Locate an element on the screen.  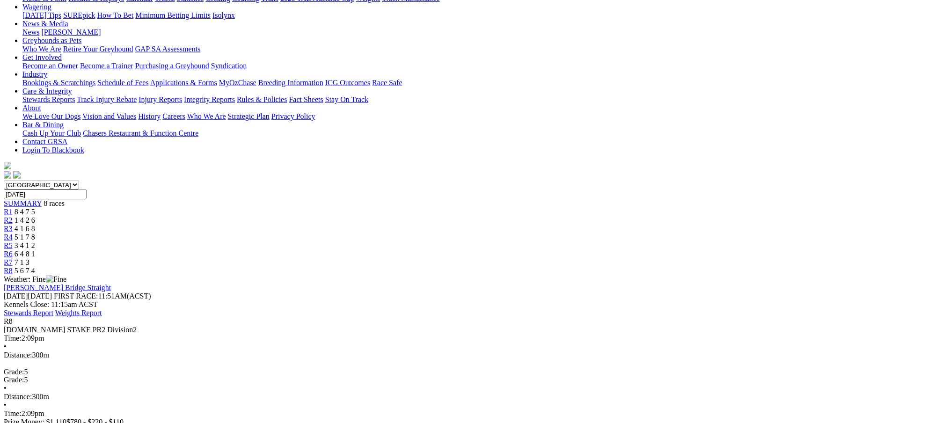
div: 300m is located at coordinates (468, 355).